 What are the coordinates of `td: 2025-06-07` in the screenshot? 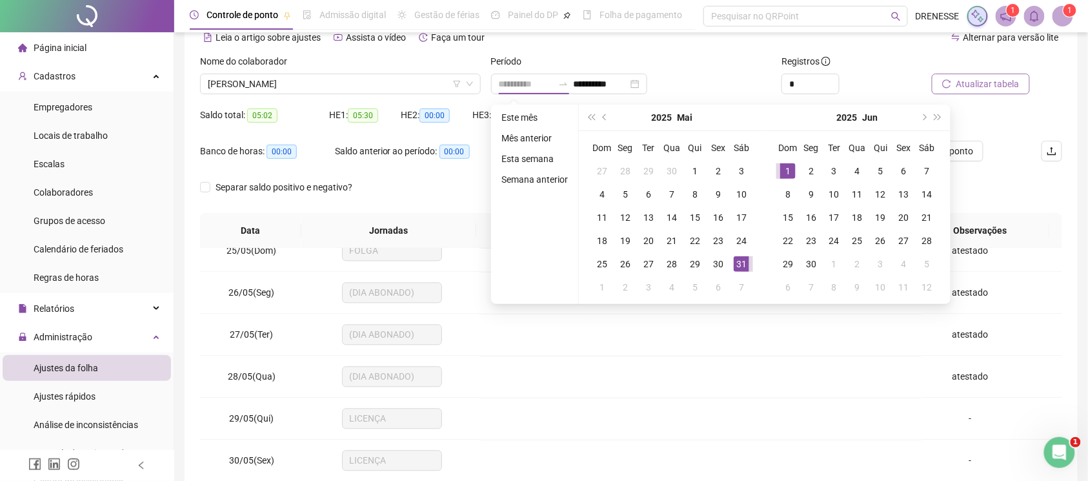 It's located at (742, 287).